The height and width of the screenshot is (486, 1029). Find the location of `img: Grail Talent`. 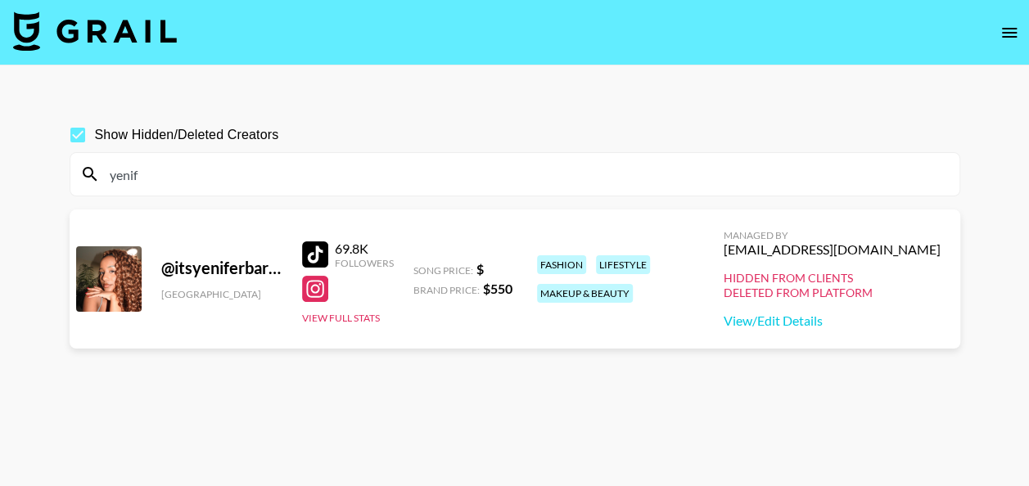

img: Grail Talent is located at coordinates (95, 31).